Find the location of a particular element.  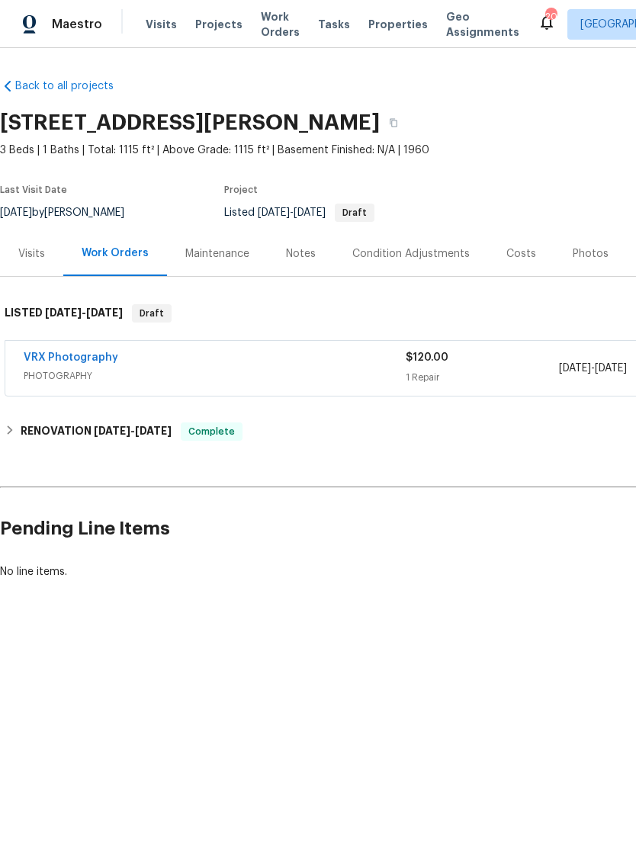

div: Visits is located at coordinates (31, 254).